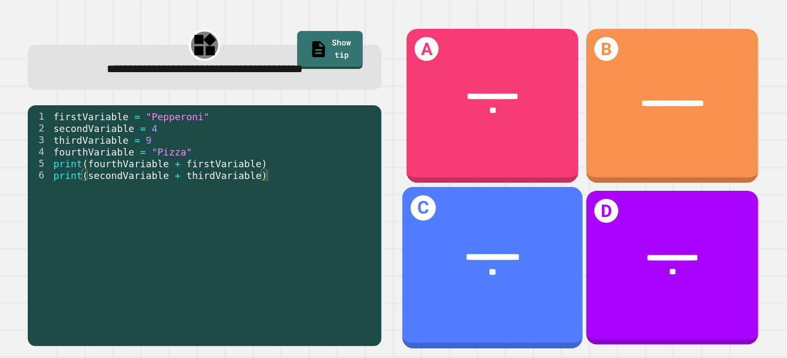 The height and width of the screenshot is (358, 787). What do you see at coordinates (606, 49) in the screenshot?
I see `h1: B` at bounding box center [606, 49].